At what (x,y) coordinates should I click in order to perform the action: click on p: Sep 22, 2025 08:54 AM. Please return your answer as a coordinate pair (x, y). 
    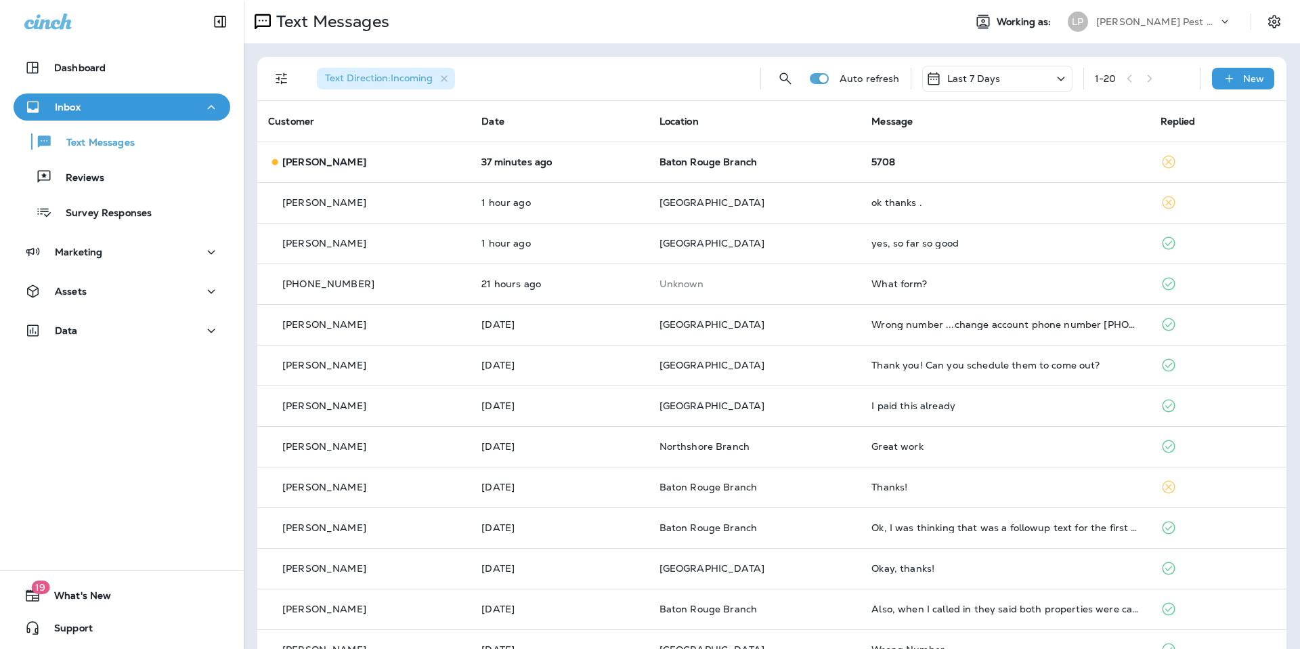
    Looking at the image, I should click on (559, 203).